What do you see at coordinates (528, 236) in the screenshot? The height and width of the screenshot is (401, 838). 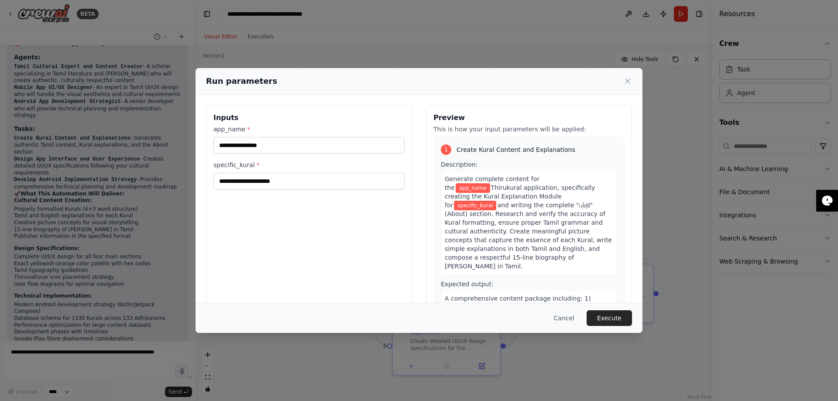 I see `span: and writing the complete "பற்றி" (About) section. Research and verify the accuracy of Kural forma...` at bounding box center [528, 236].